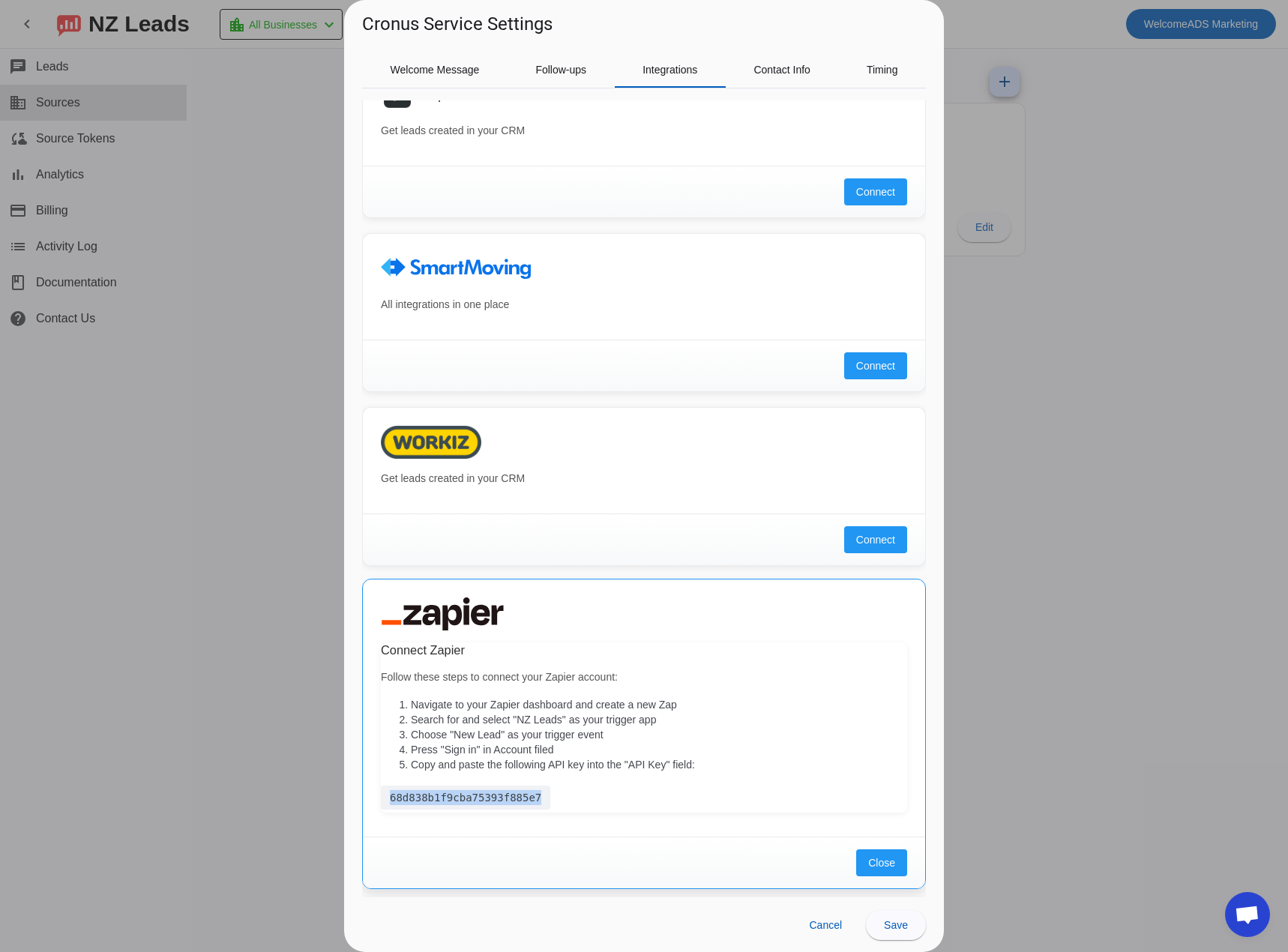 This screenshot has height=952, width=1288. What do you see at coordinates (896, 925) in the screenshot?
I see `span: Save` at bounding box center [896, 925].